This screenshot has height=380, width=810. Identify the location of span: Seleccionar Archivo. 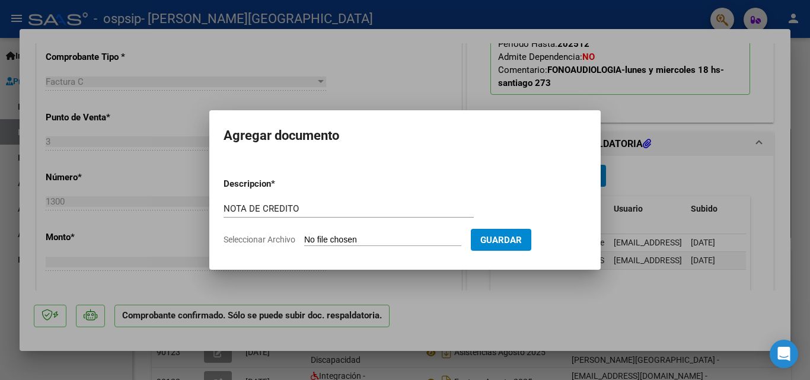
(259, 240).